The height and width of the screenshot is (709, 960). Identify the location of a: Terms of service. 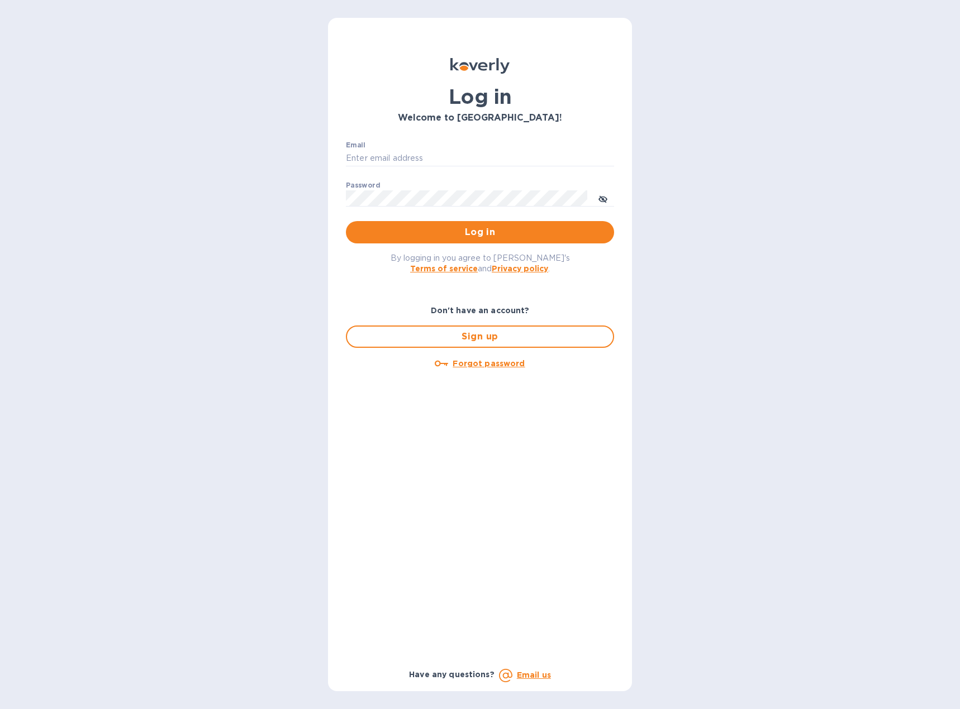
(444, 269).